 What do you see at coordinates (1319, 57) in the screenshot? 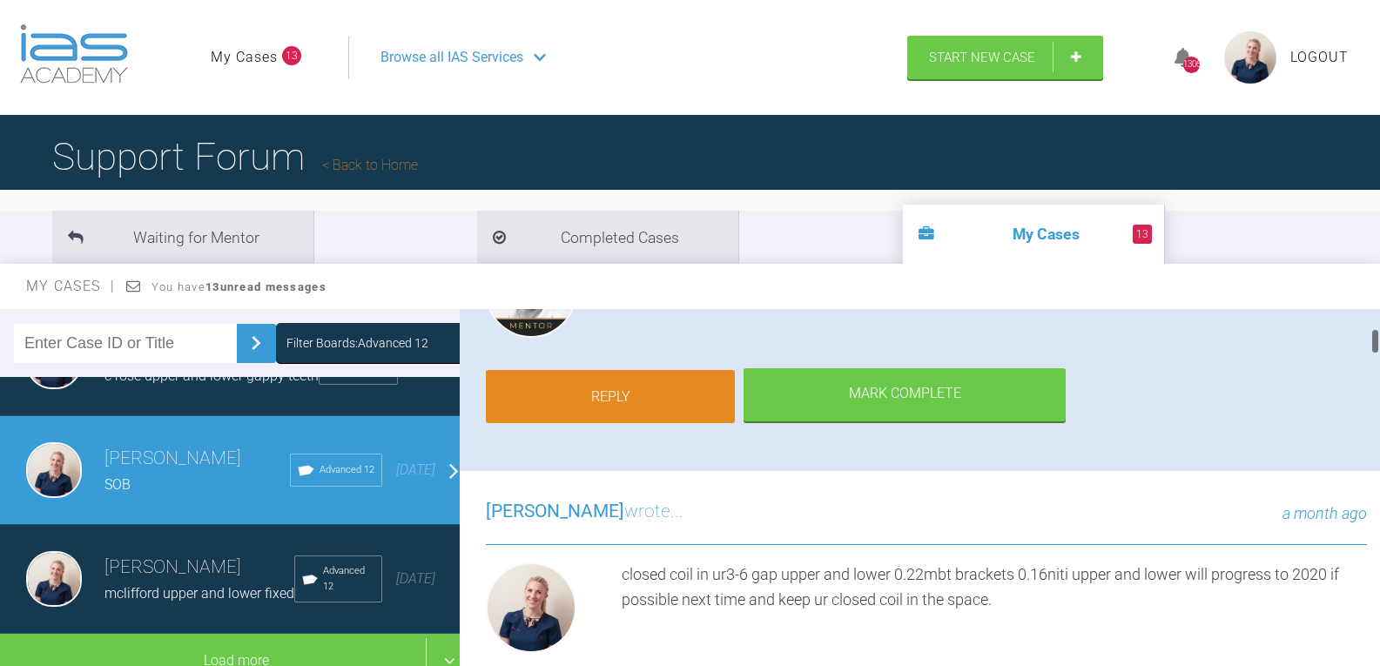
I see `a: Logout` at bounding box center [1319, 57].